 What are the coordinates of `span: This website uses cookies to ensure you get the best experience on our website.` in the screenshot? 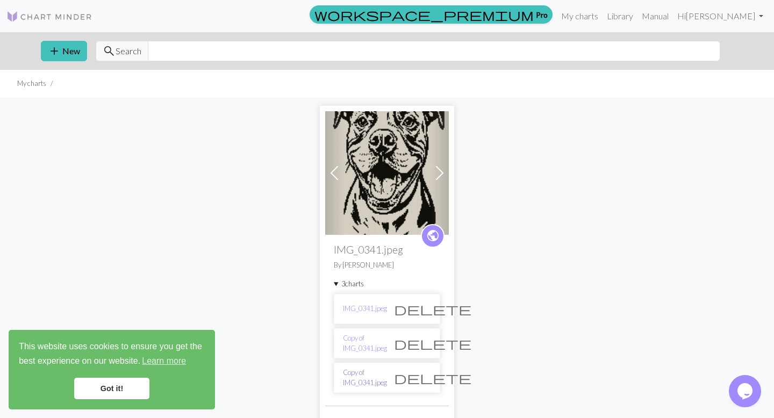 It's located at (112, 355).